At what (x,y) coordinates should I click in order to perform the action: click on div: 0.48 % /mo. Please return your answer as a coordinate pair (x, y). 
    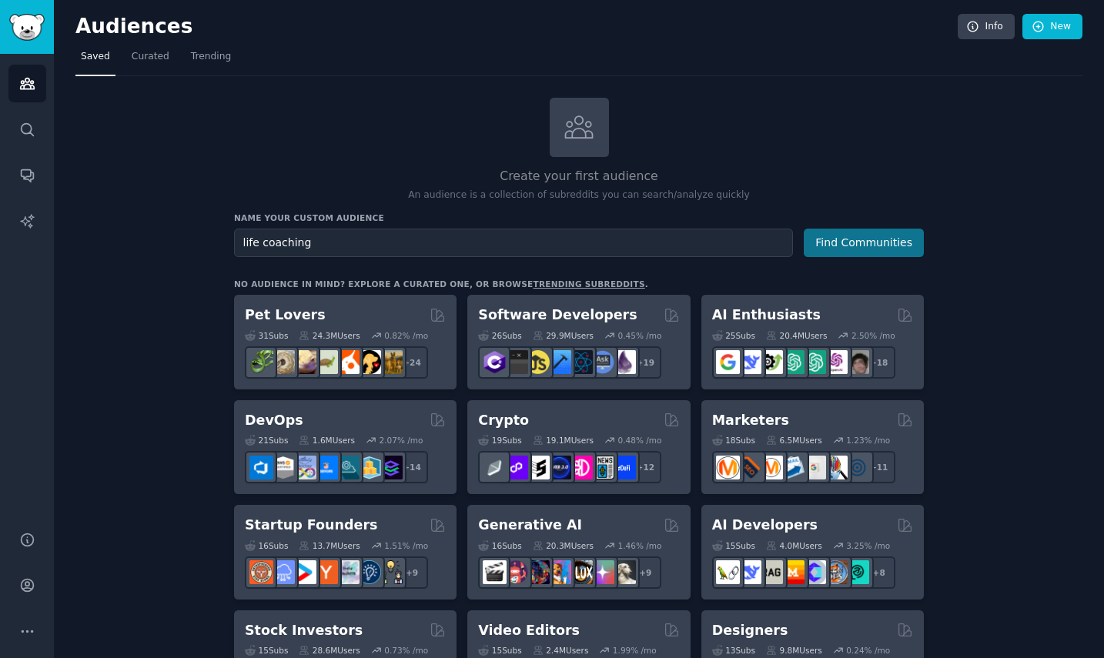
    Looking at the image, I should click on (640, 440).